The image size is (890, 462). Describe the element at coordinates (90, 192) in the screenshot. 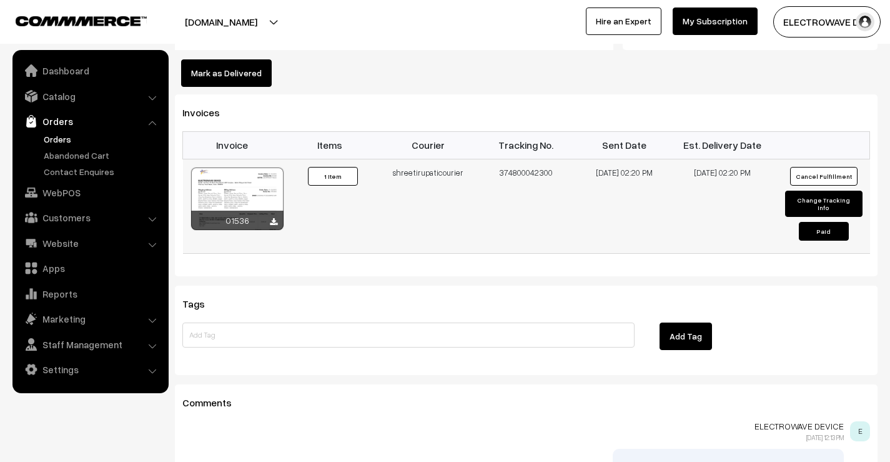

I see `a: WebPOS` at that location.